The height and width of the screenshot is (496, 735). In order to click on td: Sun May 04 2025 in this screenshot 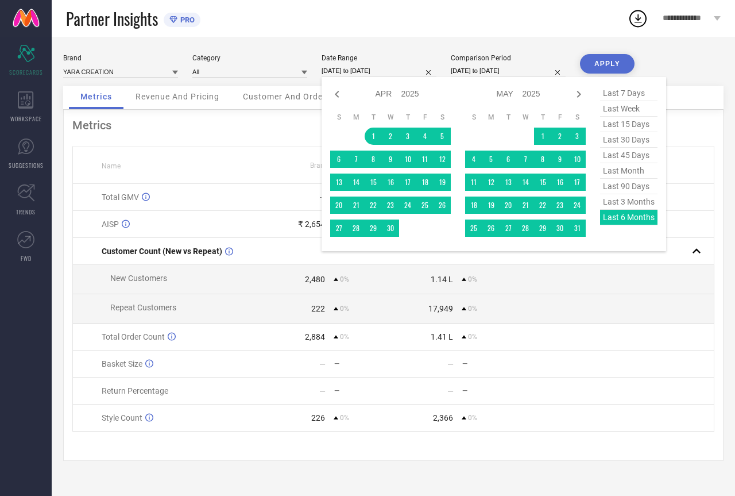, I will do `click(474, 159)`.